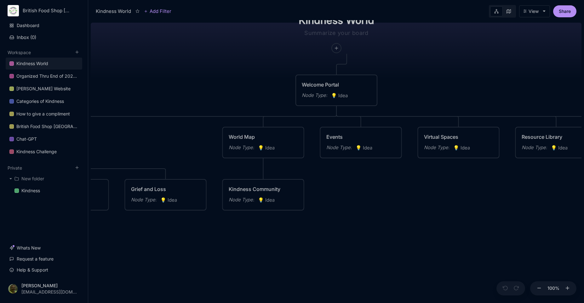  Describe the element at coordinates (44, 26) in the screenshot. I see `a: Dashboard` at that location.